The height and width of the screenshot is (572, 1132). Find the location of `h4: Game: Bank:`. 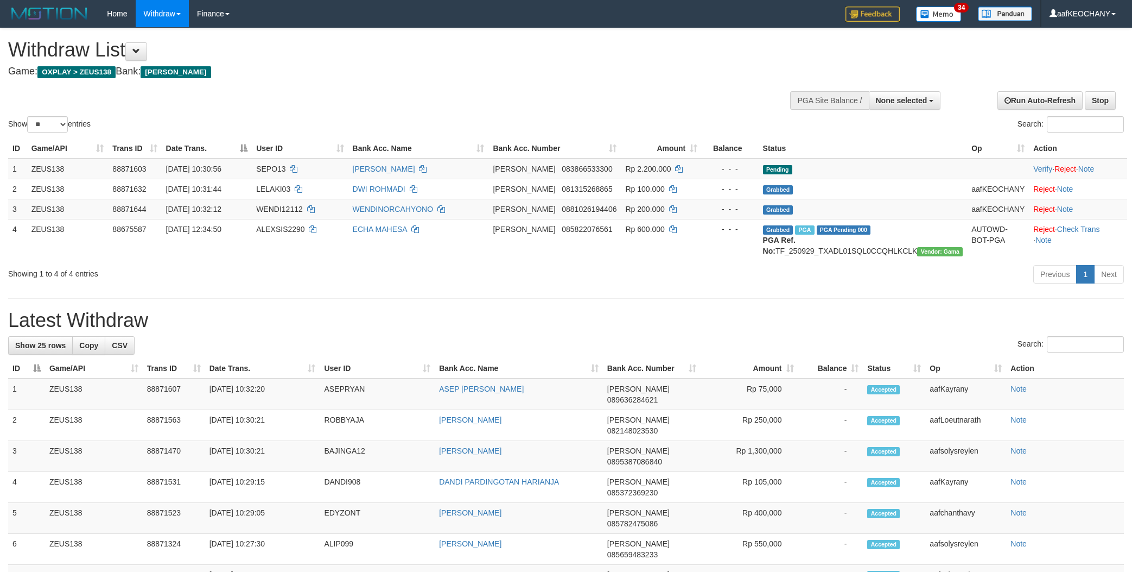

h4: Game: Bank: is located at coordinates (376, 72).